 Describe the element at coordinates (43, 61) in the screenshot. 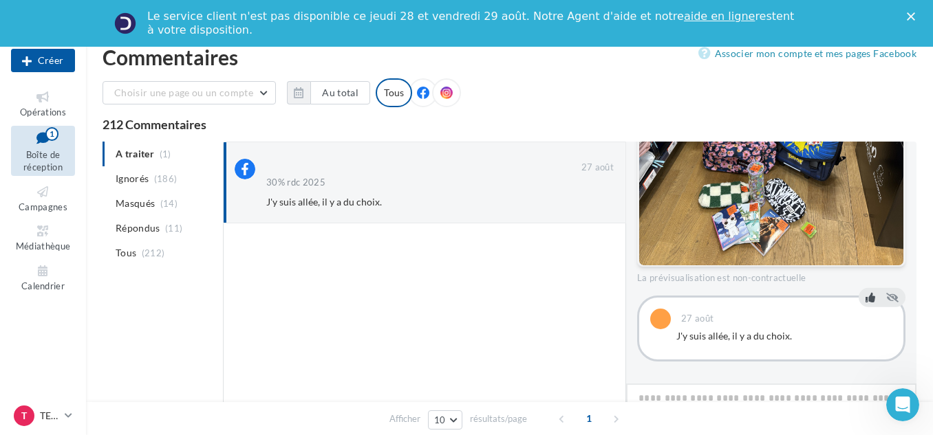

I see `button: Créer` at that location.